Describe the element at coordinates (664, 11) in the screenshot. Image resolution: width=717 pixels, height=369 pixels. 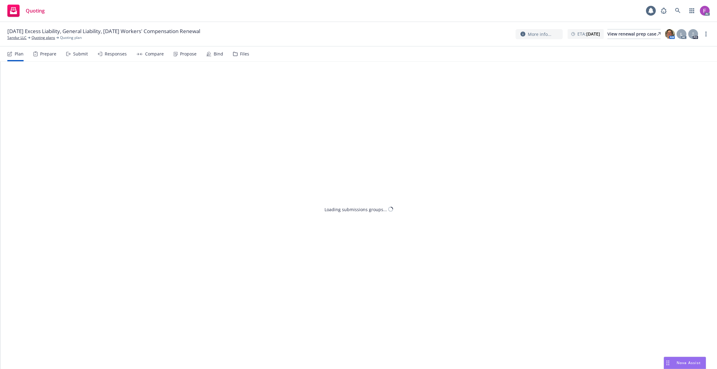
I see `a: Report a Bug` at that location.